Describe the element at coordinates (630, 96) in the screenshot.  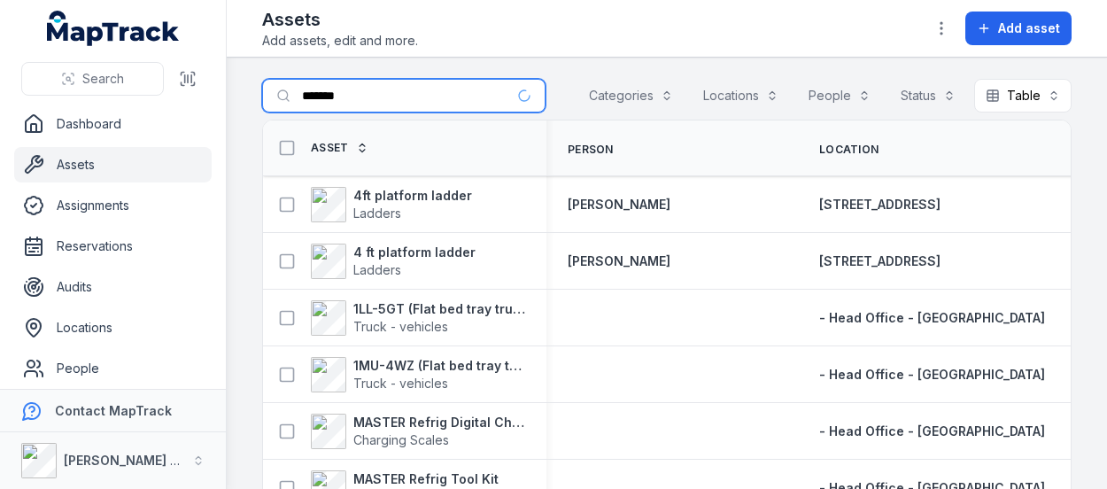
I see `button: Categories` at that location.